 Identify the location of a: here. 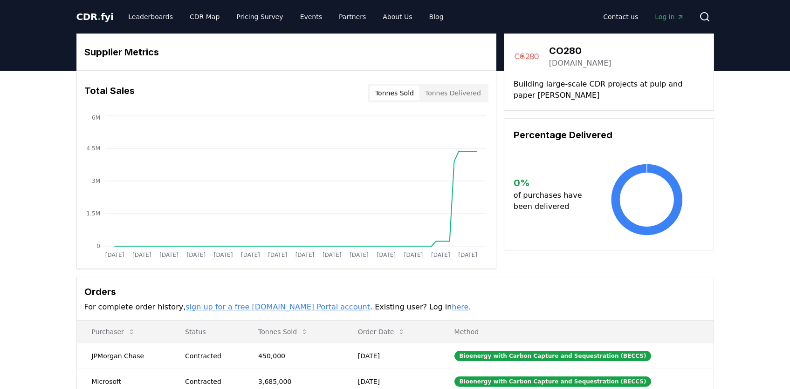
(460, 307).